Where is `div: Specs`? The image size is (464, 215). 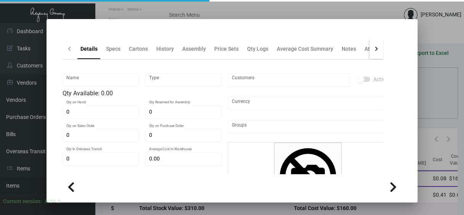
div: Specs is located at coordinates (113, 49).